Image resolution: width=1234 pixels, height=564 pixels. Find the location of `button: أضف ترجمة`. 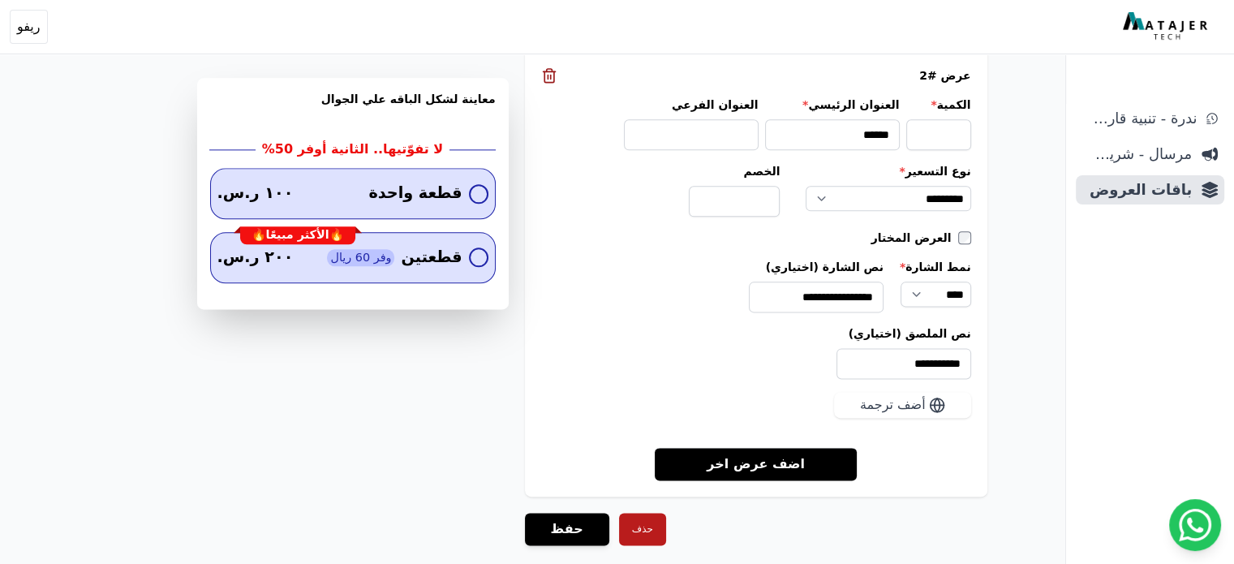

button: أضف ترجمة is located at coordinates (902, 405).